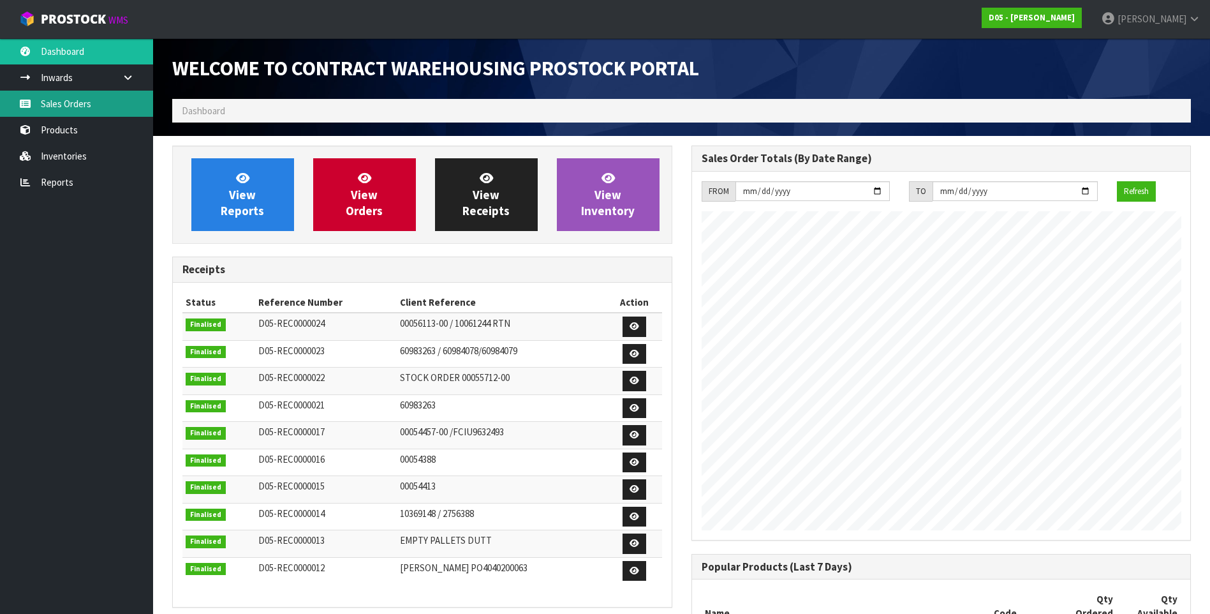  What do you see at coordinates (920, 191) in the screenshot?
I see `div: TO` at bounding box center [920, 191].